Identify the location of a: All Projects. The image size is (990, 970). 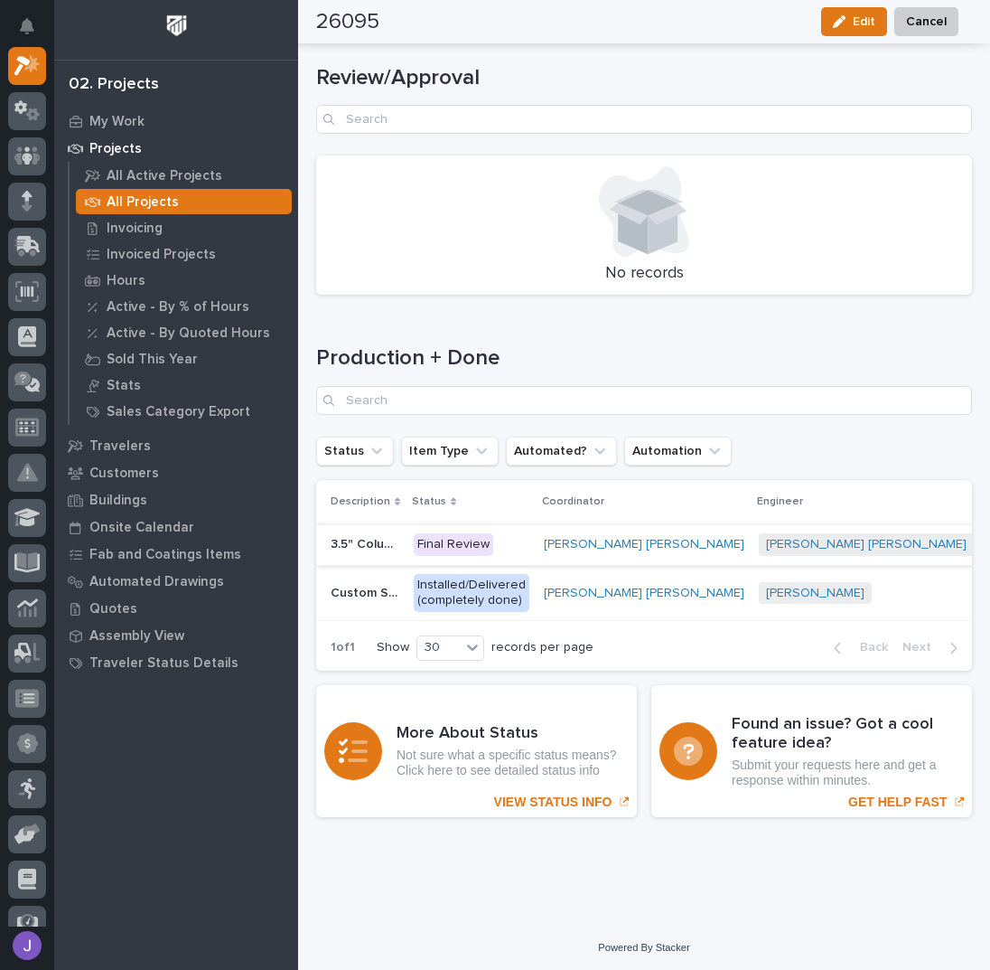
(183, 202).